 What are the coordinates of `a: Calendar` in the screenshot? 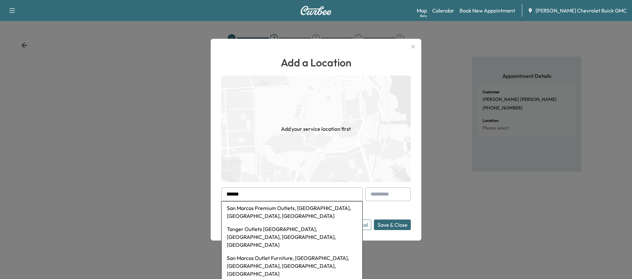 It's located at (443, 11).